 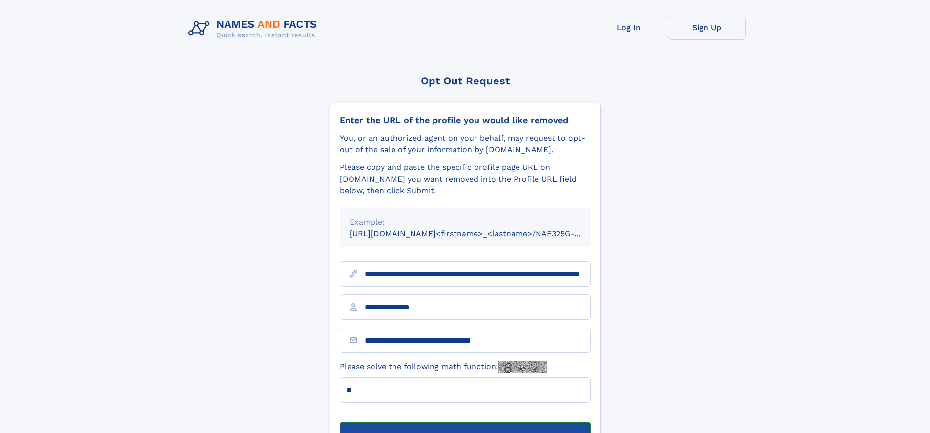 I want to click on div: Enter the URL of the profile you would like removed, so click(x=465, y=120).